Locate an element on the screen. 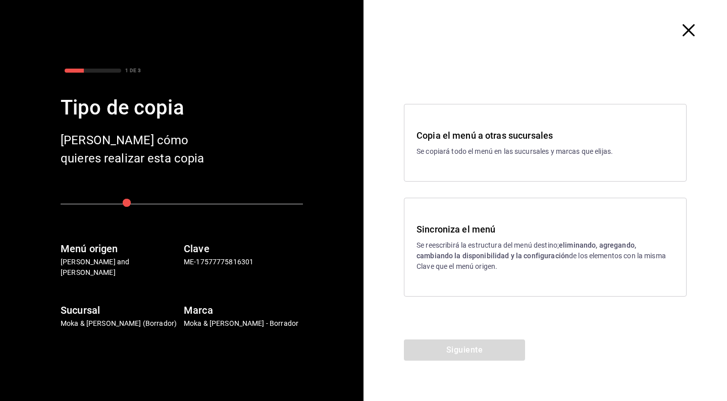  div: 1 DE 3 is located at coordinates (133, 70).